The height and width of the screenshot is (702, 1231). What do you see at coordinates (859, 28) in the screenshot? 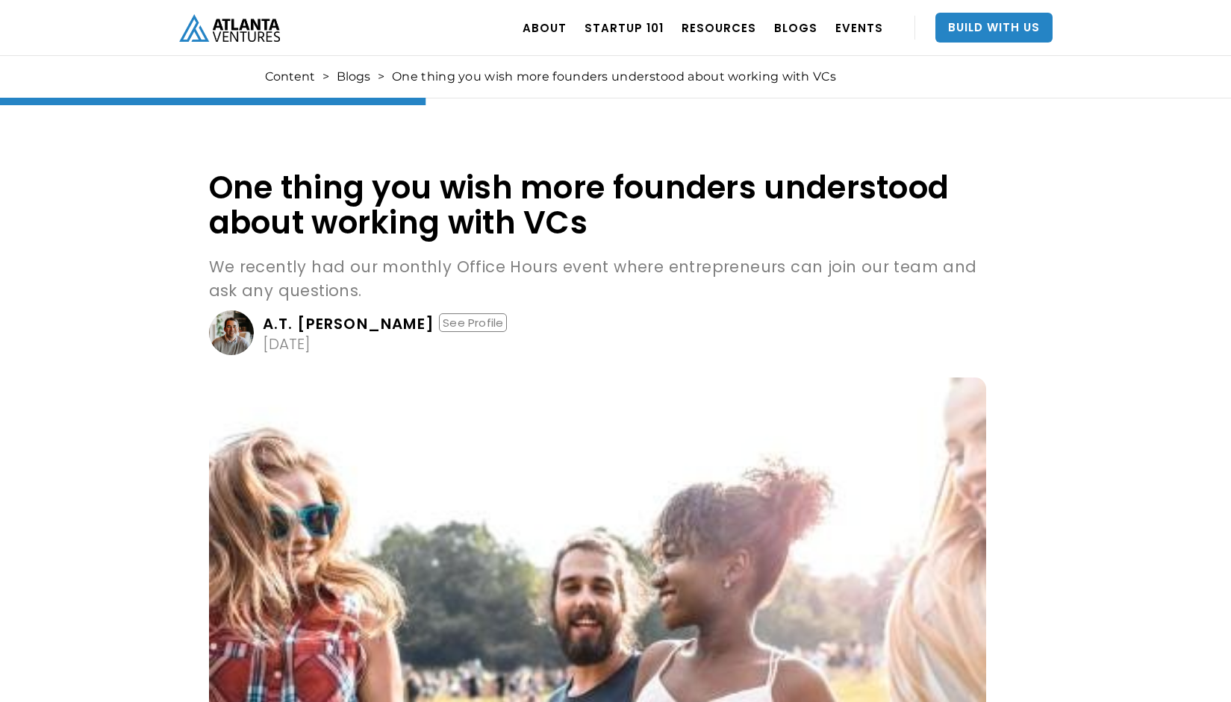
I see `a: EVENTS` at bounding box center [859, 28].